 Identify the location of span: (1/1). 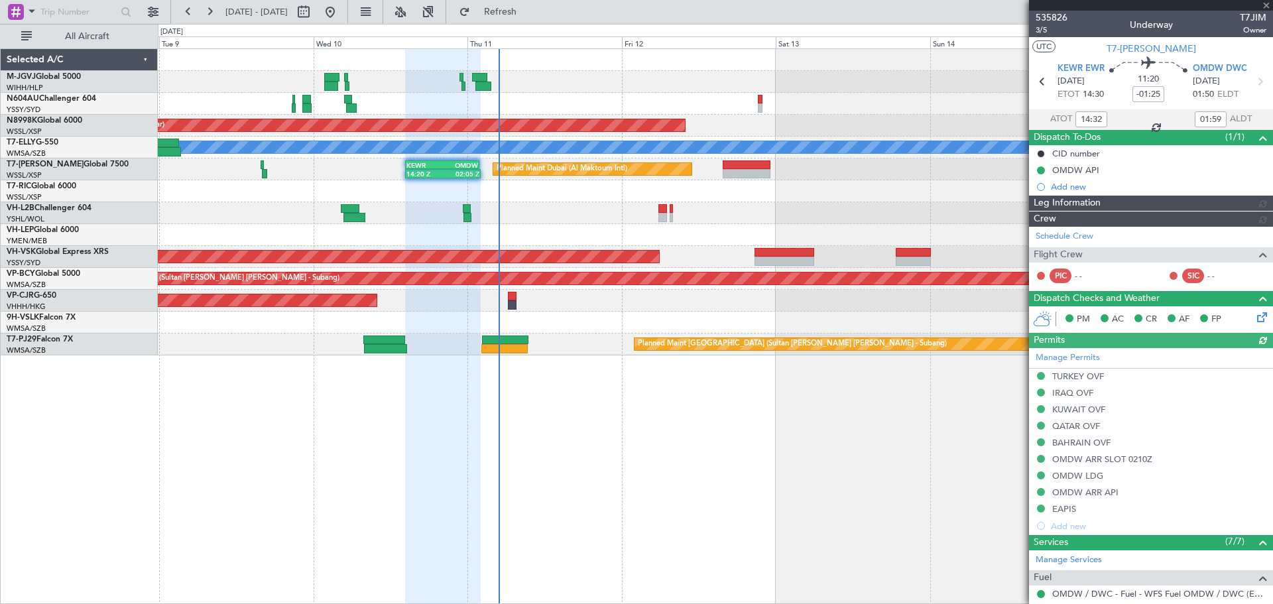
(1235, 137).